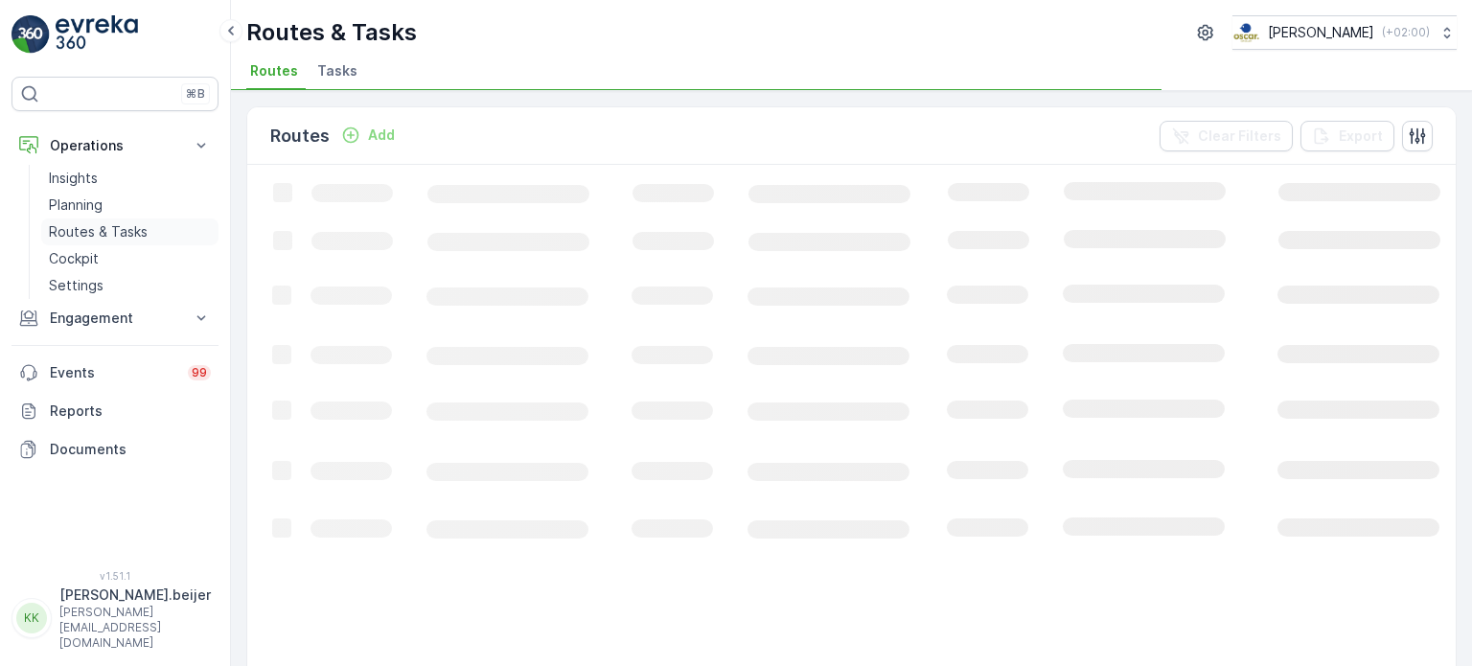 This screenshot has width=1472, height=666. What do you see at coordinates (1245, 33) in the screenshot?
I see `img: basis-logo_rgb2x.png` at bounding box center [1245, 33].